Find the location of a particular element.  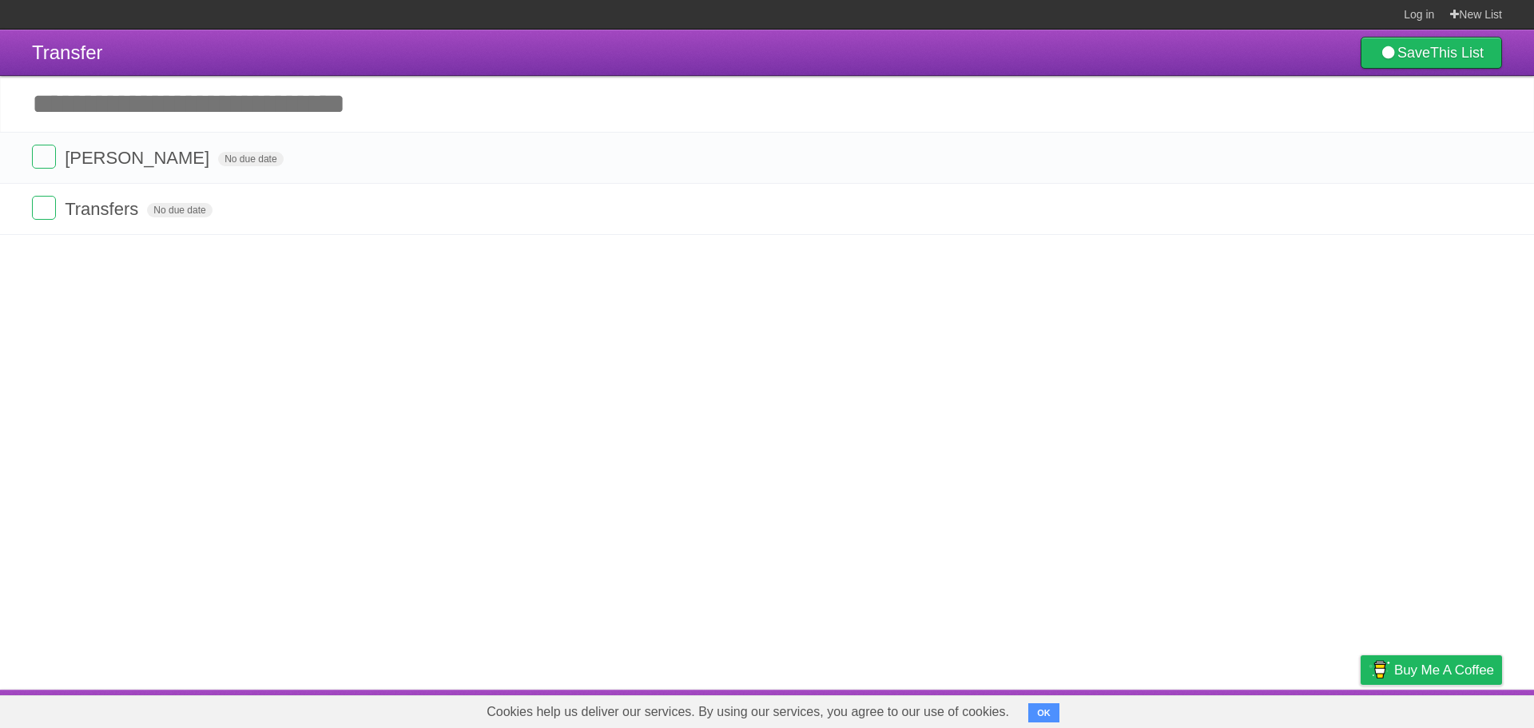

span: Transfer is located at coordinates (67, 52).